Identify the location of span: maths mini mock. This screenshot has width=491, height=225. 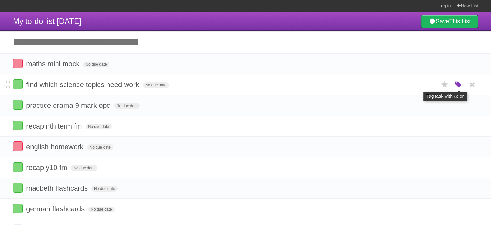
(54, 64).